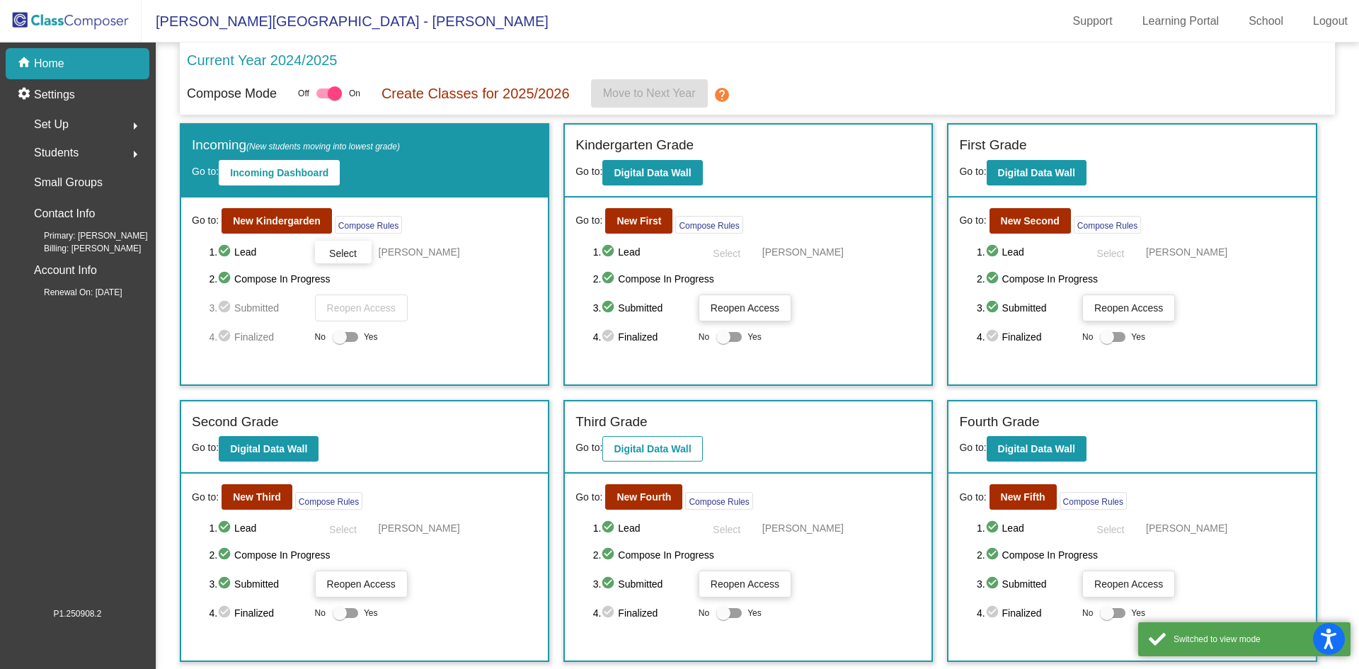 This screenshot has height=669, width=1359. Describe the element at coordinates (279, 173) in the screenshot. I see `button: Incoming Dashboard` at that location.